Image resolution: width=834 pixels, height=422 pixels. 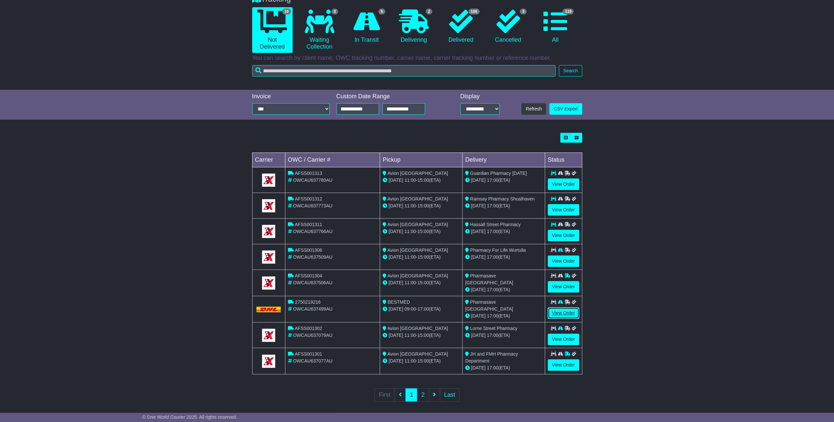 What do you see at coordinates (496, 225) in the screenshot?
I see `span: Hassall Street Pharmacy` at bounding box center [496, 225].